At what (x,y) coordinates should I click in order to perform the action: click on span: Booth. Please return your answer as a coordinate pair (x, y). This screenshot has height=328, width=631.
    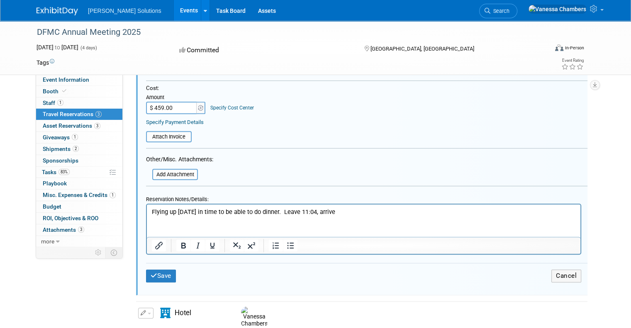
    Looking at the image, I should click on (55, 91).